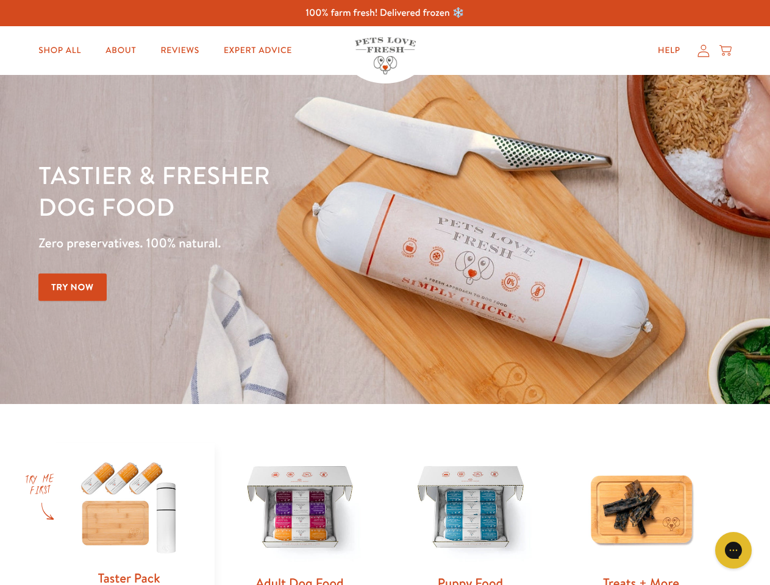 This screenshot has width=770, height=585. I want to click on h1: Tastier & fresher dog food, so click(269, 191).